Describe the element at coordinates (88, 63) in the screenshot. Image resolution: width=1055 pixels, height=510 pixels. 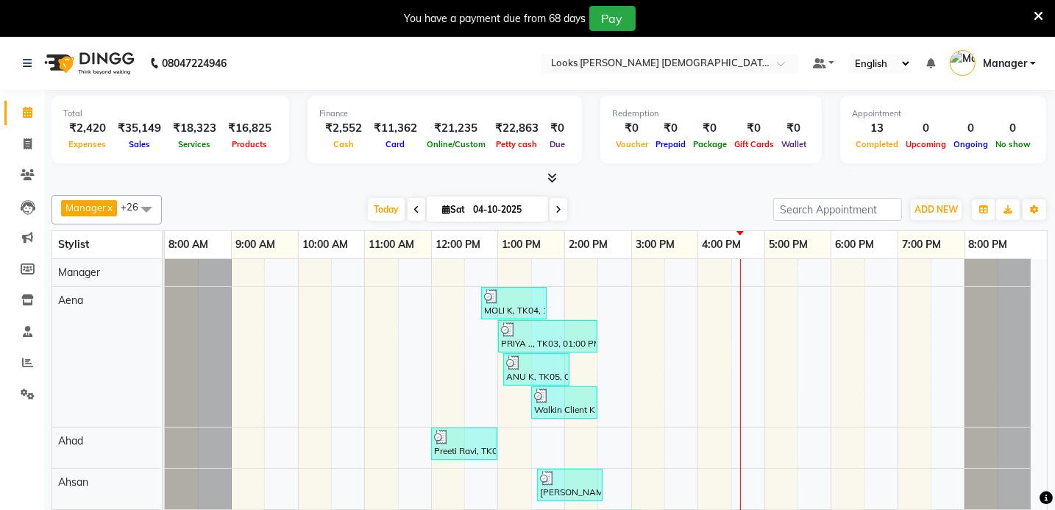
I see `img: logo` at that location.